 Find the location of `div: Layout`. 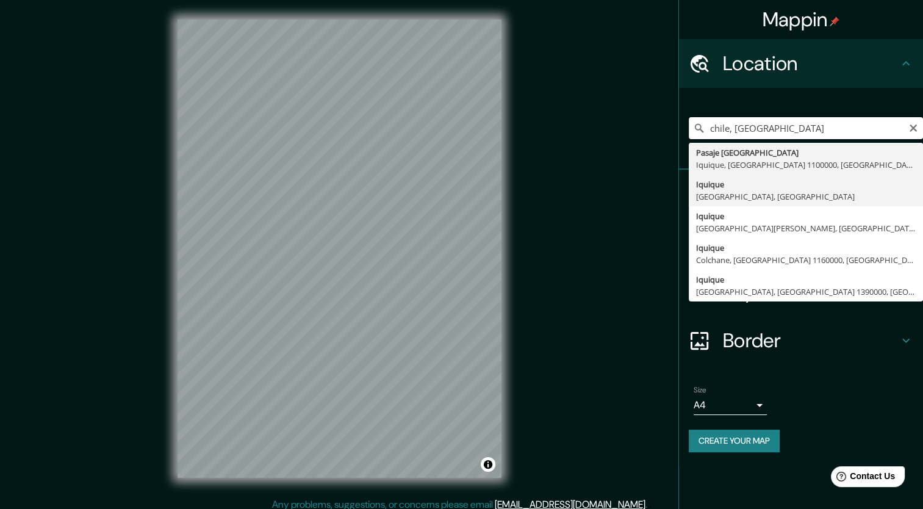

div: Layout is located at coordinates (801, 292).